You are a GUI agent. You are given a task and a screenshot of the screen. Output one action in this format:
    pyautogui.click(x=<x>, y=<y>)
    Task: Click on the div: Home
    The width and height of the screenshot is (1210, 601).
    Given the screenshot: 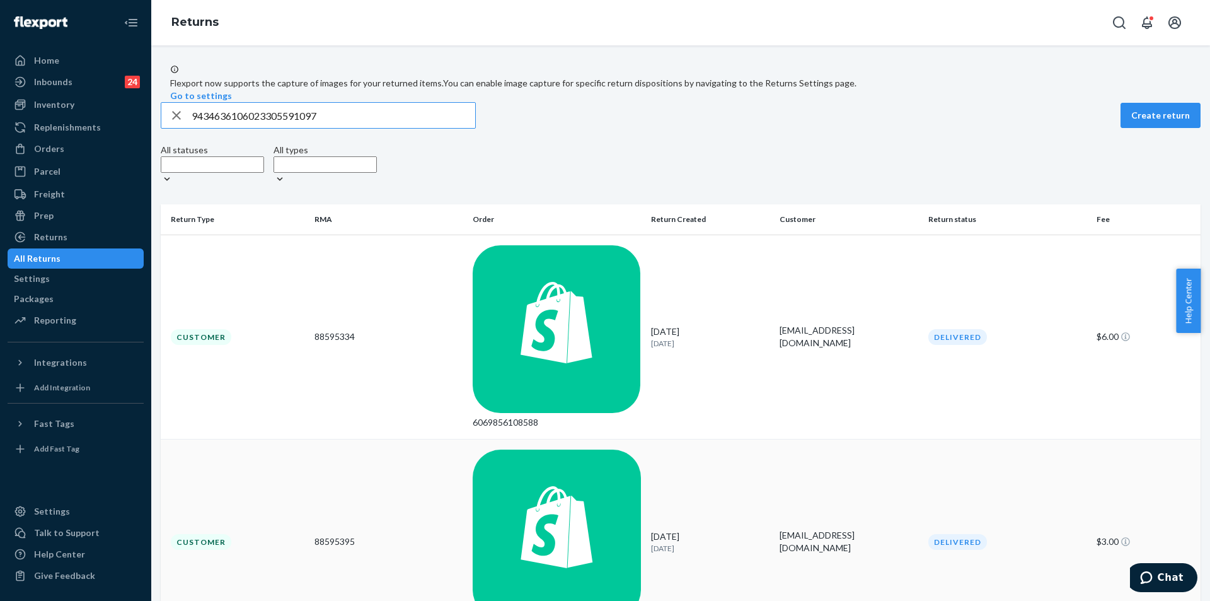 What is the action you would take?
    pyautogui.click(x=47, y=61)
    